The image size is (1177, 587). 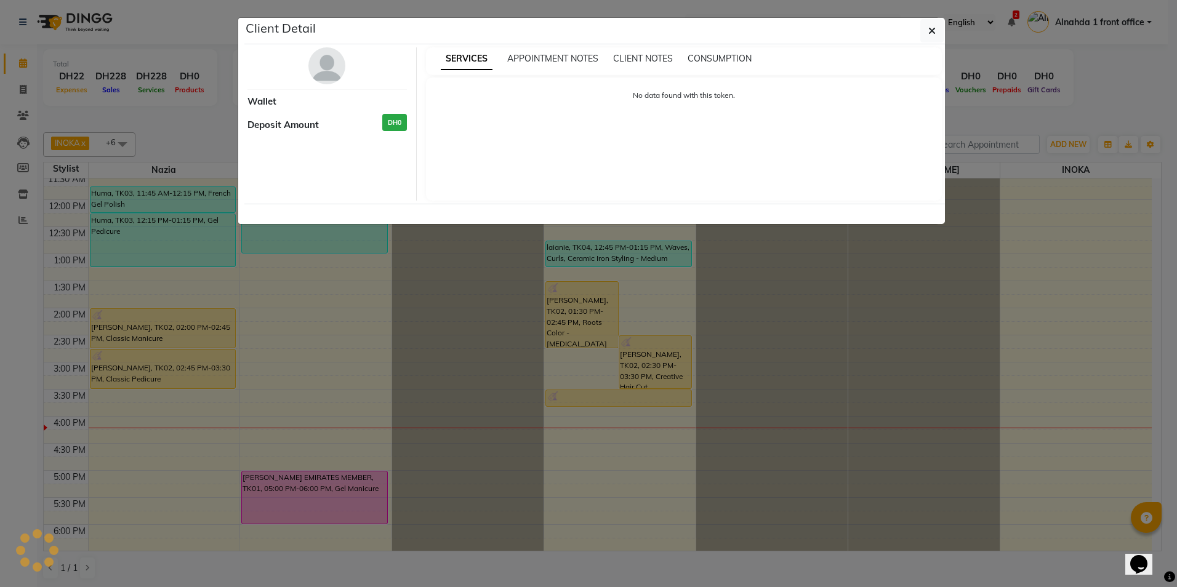 What do you see at coordinates (642, 58) in the screenshot?
I see `span: CLIENT NOTES` at bounding box center [642, 58].